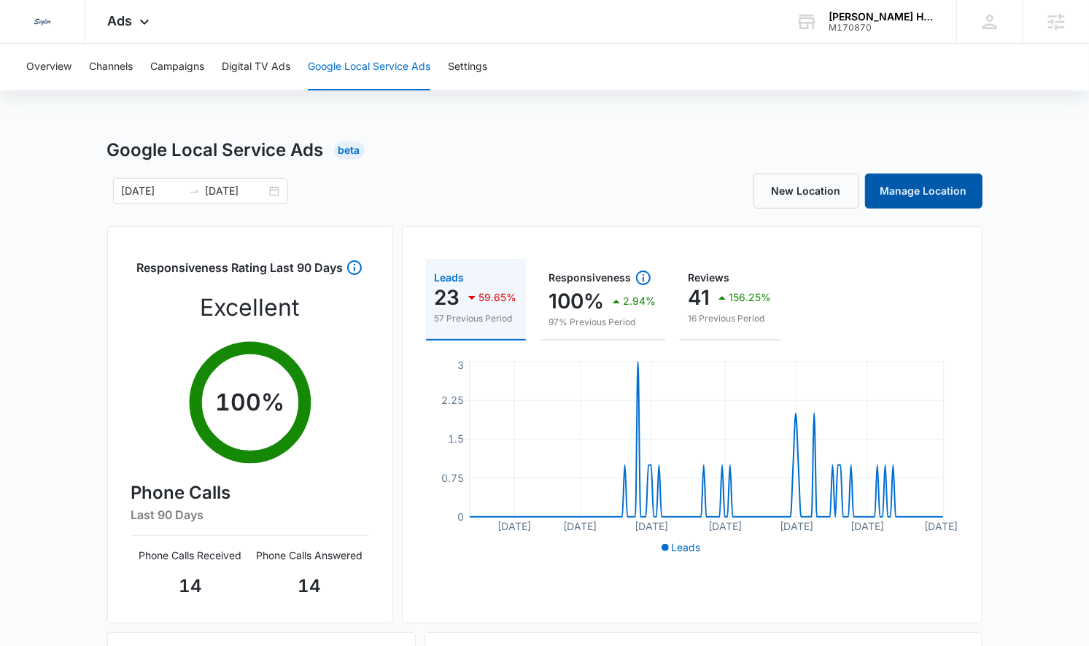 This screenshot has height=646, width=1089. What do you see at coordinates (369, 67) in the screenshot?
I see `button: Google Local Service Ads` at bounding box center [369, 67].